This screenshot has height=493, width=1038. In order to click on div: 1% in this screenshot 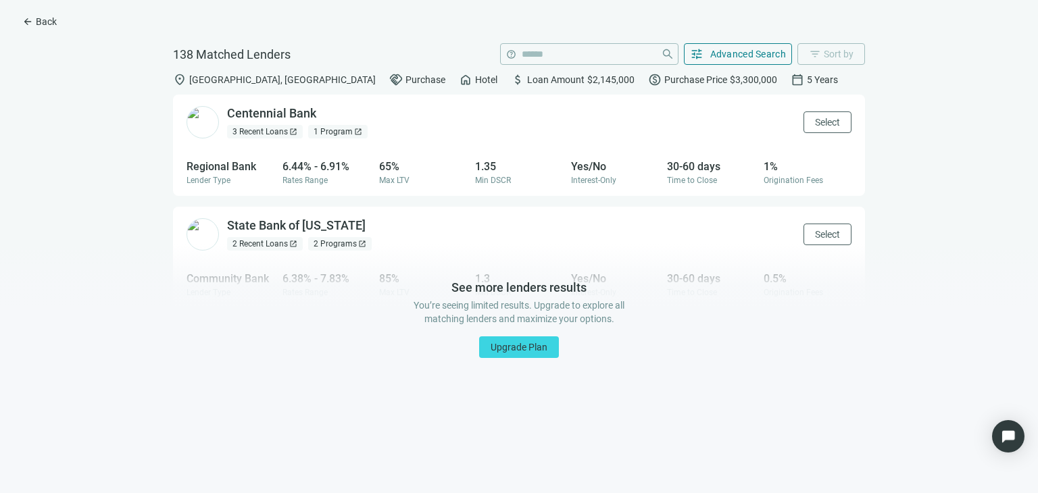, I will do `click(807, 166)`.